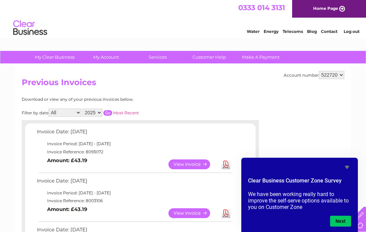 The image size is (366, 232). What do you see at coordinates (314, 75) in the screenshot?
I see `div: Account number` at bounding box center [314, 75].